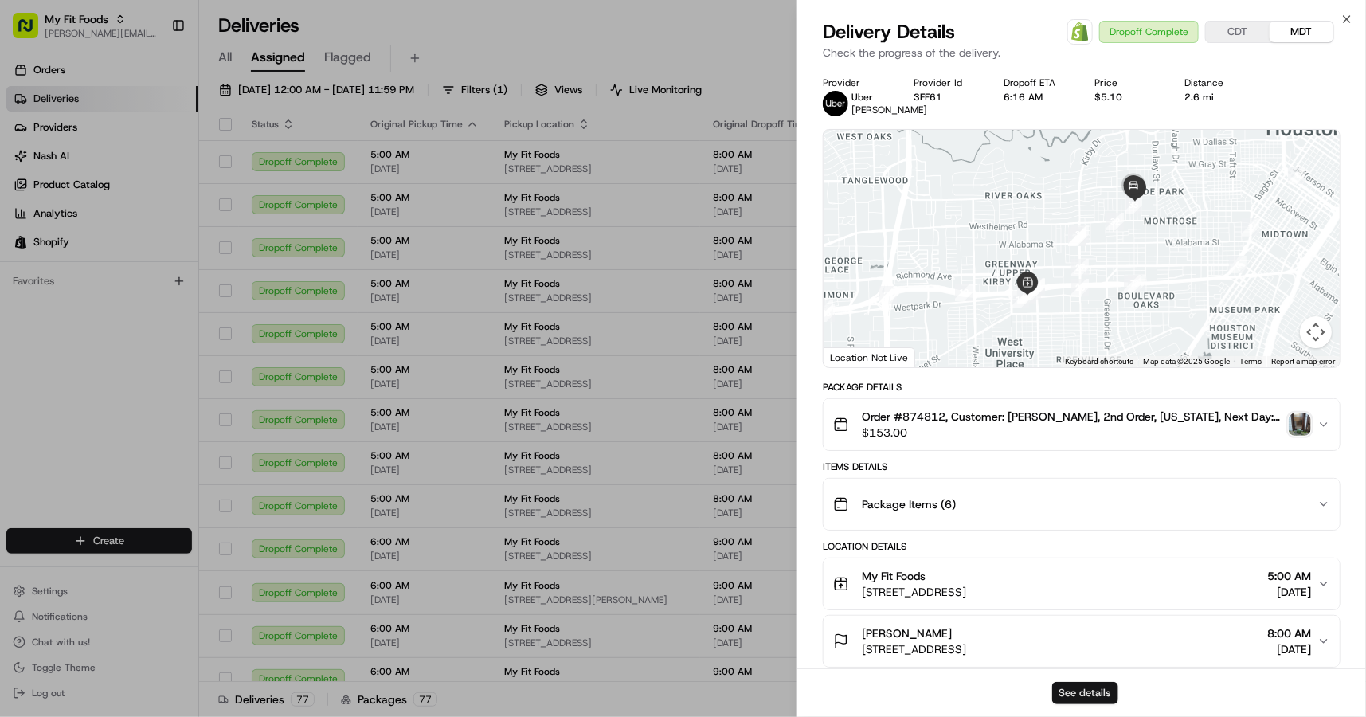  I want to click on div: 23, so click(826, 313).